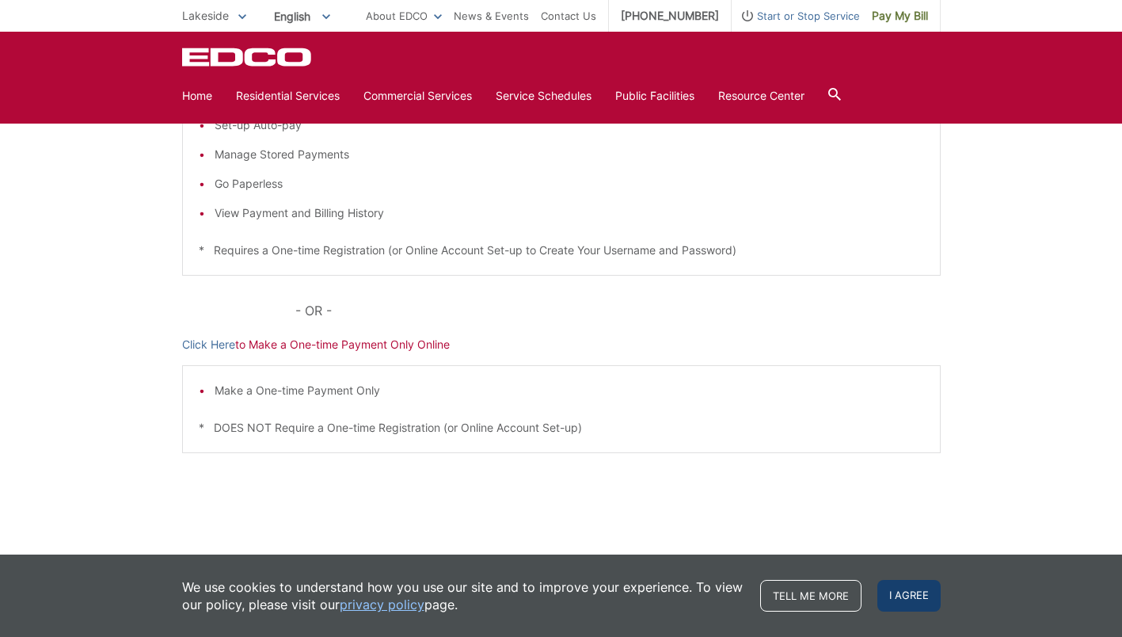 The height and width of the screenshot is (637, 1122). I want to click on a: Contact Us, so click(569, 16).